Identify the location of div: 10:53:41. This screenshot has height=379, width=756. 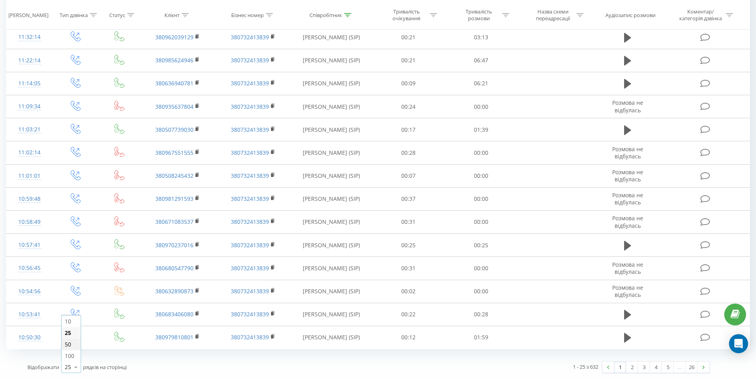
(29, 315).